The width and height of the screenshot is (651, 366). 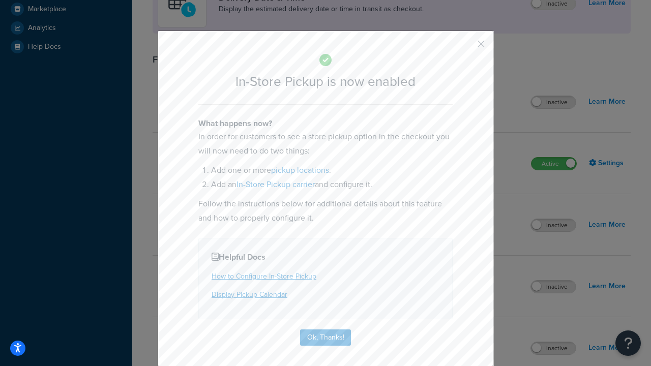 What do you see at coordinates (326, 211) in the screenshot?
I see `p: Follow the instructions below for additional details about this feature and how to properly confi...` at bounding box center [326, 211].